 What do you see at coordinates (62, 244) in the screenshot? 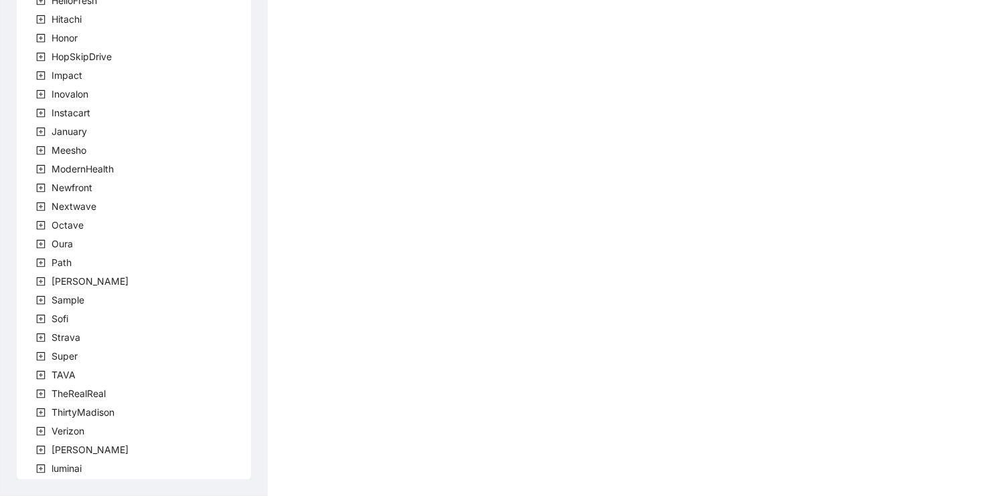
I see `span: Oura` at bounding box center [62, 244].